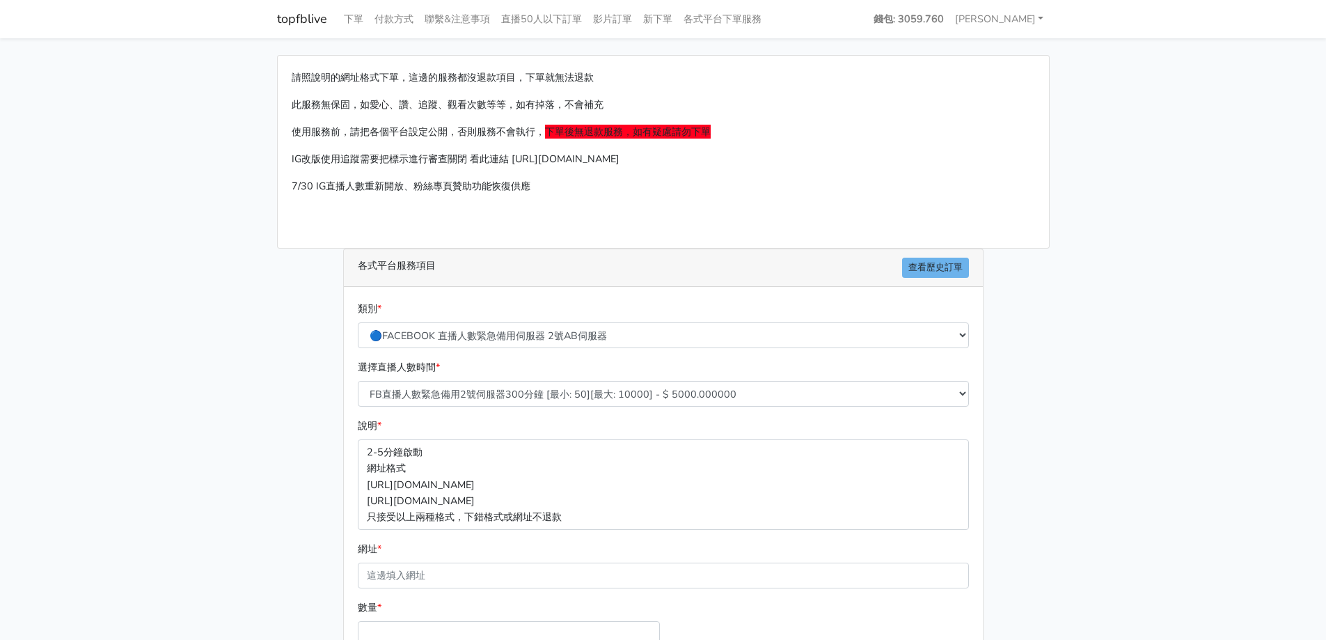  Describe the element at coordinates (354, 19) in the screenshot. I see `a: 下單` at that location.